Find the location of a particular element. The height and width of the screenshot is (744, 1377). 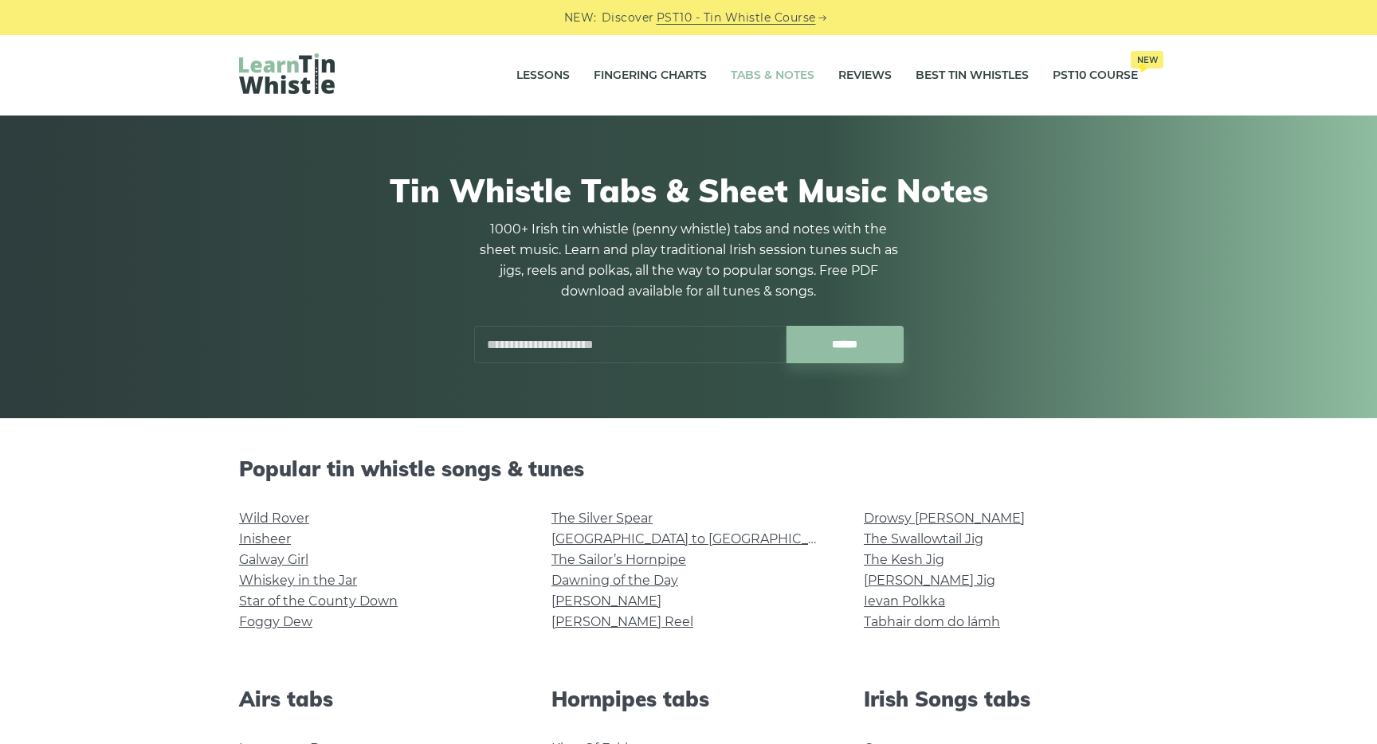

a: Whiskey in the Jar is located at coordinates (298, 580).